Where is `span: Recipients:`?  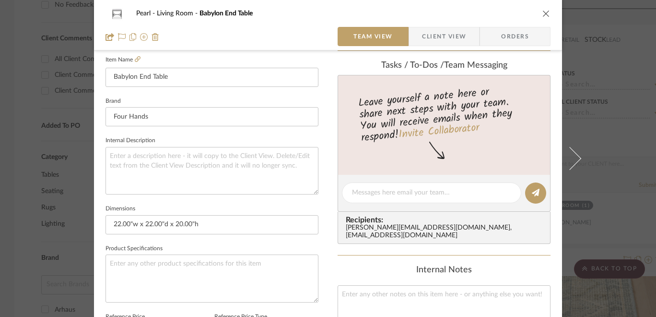 span: Recipients: is located at coordinates (446, 220).